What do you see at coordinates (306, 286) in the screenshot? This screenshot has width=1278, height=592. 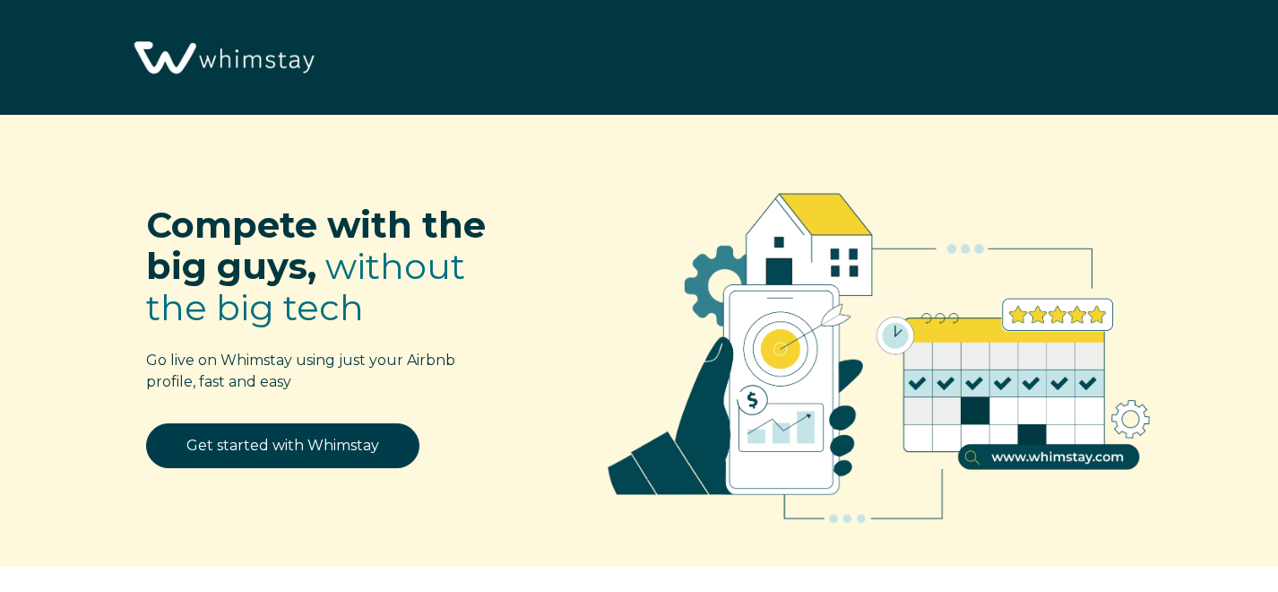 I see `span: without the big tech` at bounding box center [306, 286].